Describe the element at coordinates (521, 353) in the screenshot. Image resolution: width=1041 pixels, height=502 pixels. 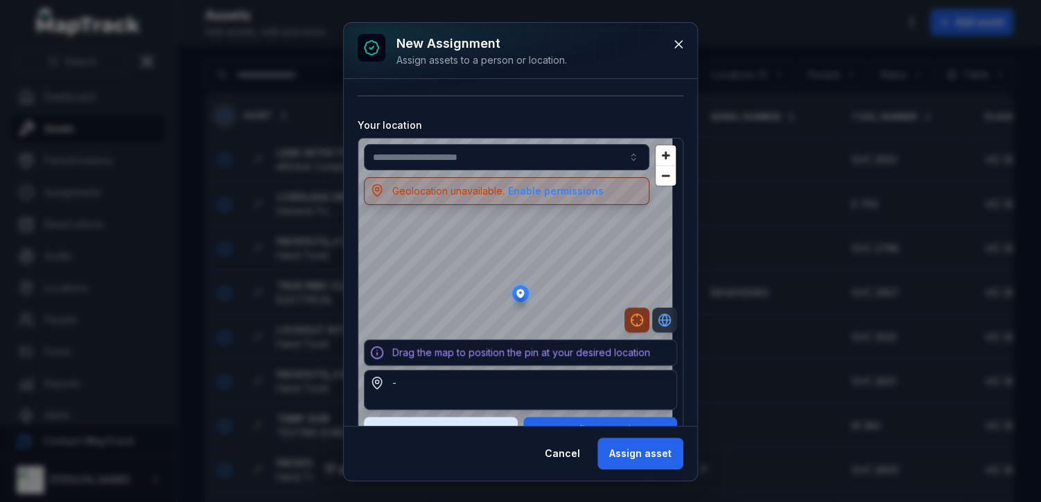
I see `div: Drag the map to position the pin at your desired location` at that location.